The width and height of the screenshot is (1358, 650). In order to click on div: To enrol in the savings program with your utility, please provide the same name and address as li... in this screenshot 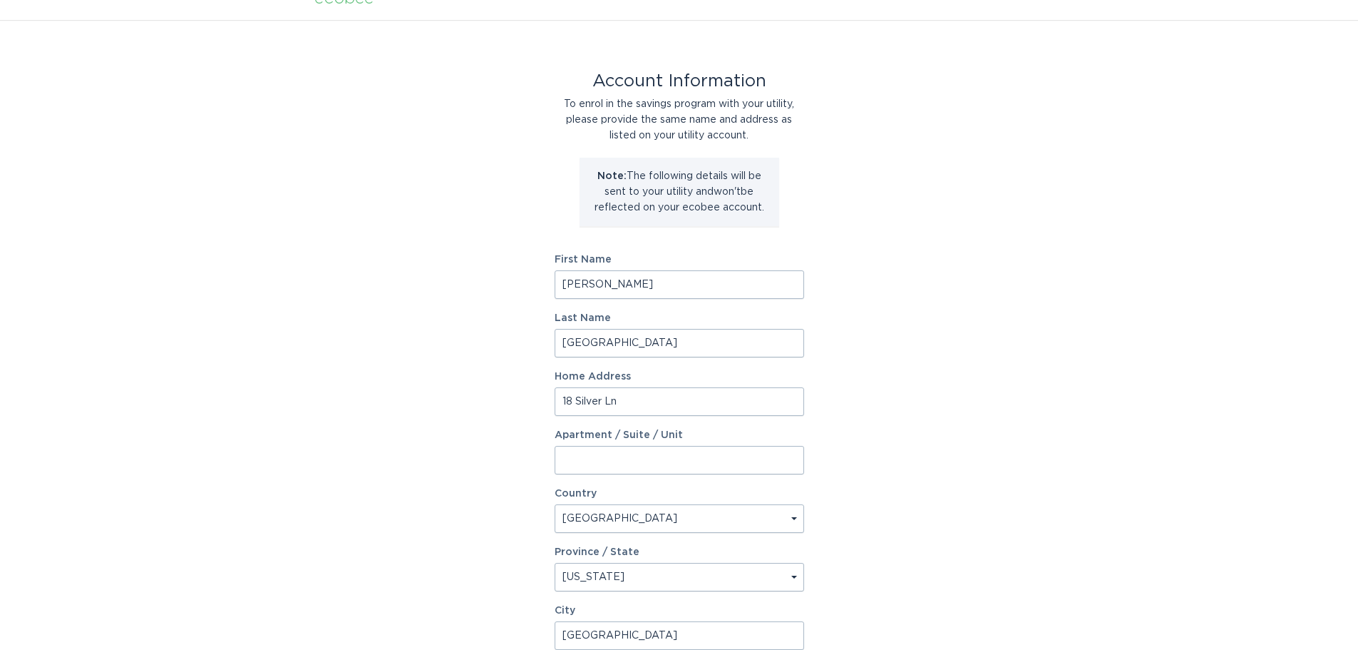, I will do `click(680, 120)`.